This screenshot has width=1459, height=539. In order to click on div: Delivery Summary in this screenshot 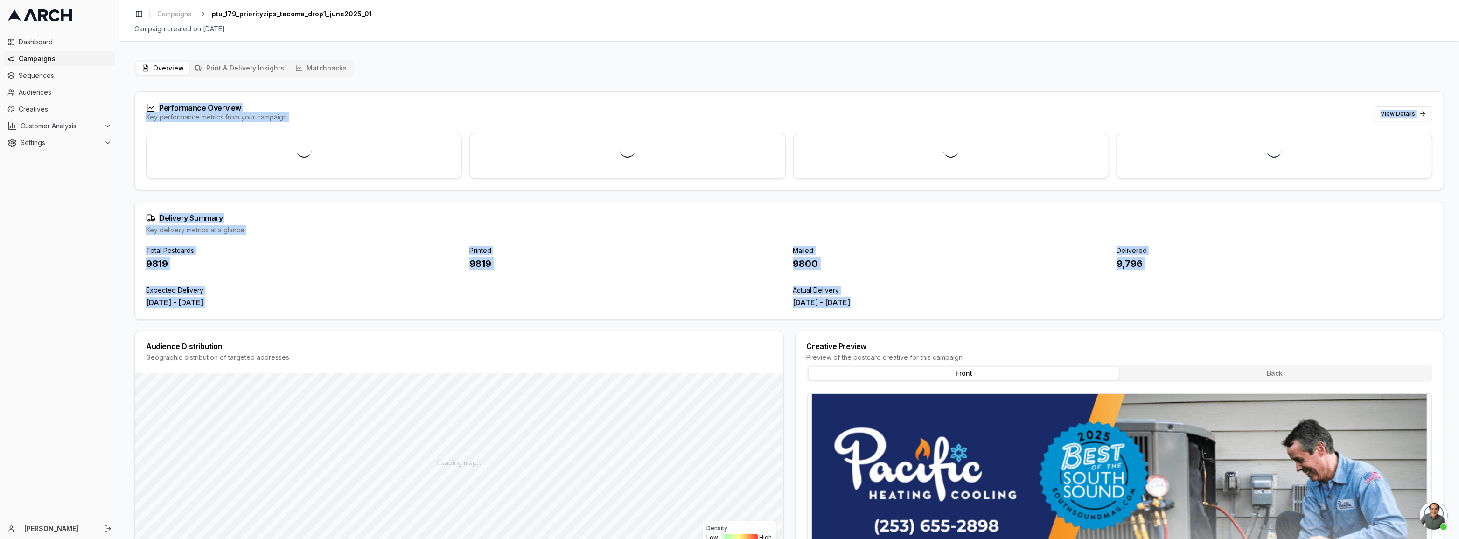, I will do `click(789, 218)`.